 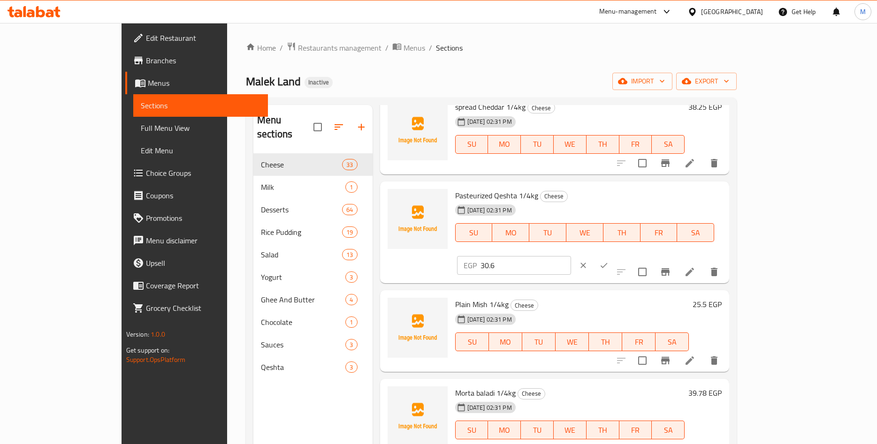 I want to click on div: Ghee And Butter4, so click(x=313, y=300).